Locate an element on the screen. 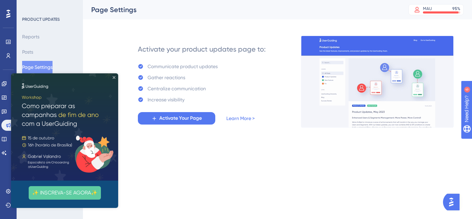 This screenshot has height=219, width=472. button: Reports is located at coordinates (31, 37).